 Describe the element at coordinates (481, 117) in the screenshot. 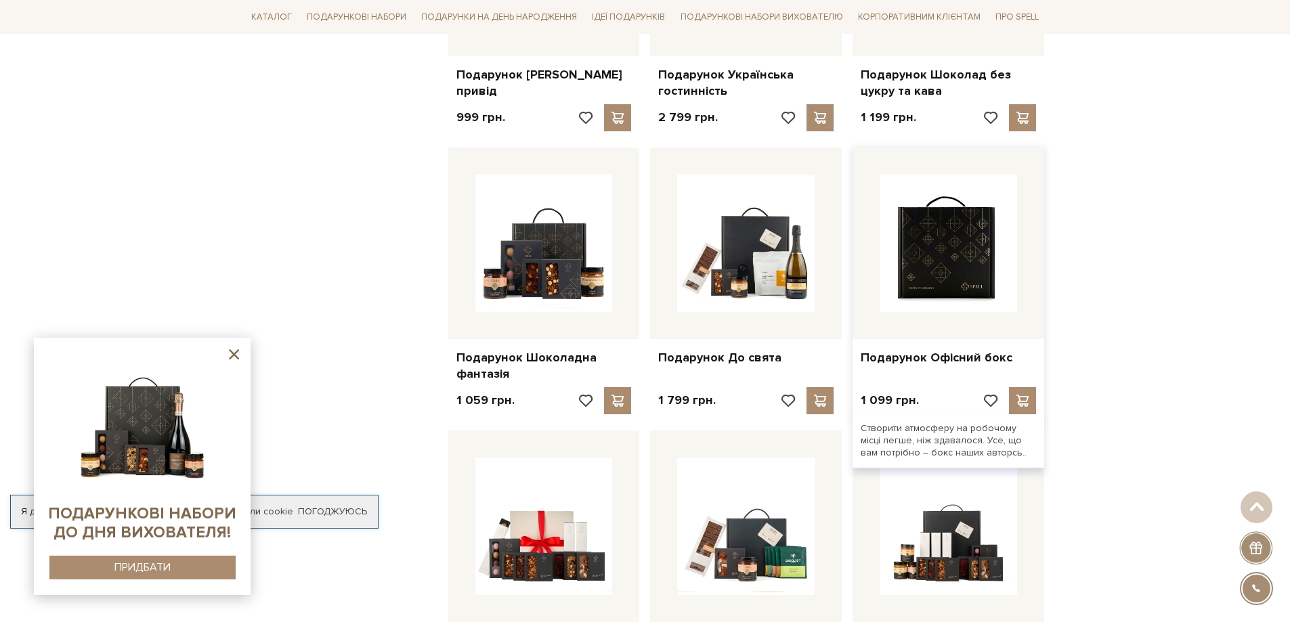

I see `p: 999 грн.` at that location.